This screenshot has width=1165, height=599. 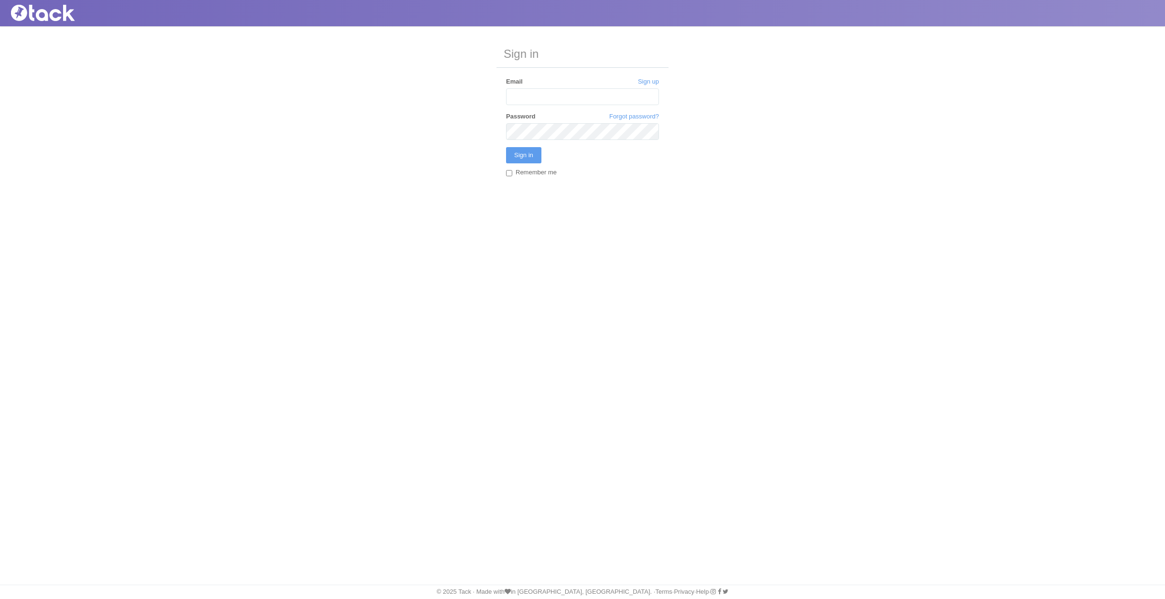 I want to click on a: Sign up, so click(x=649, y=82).